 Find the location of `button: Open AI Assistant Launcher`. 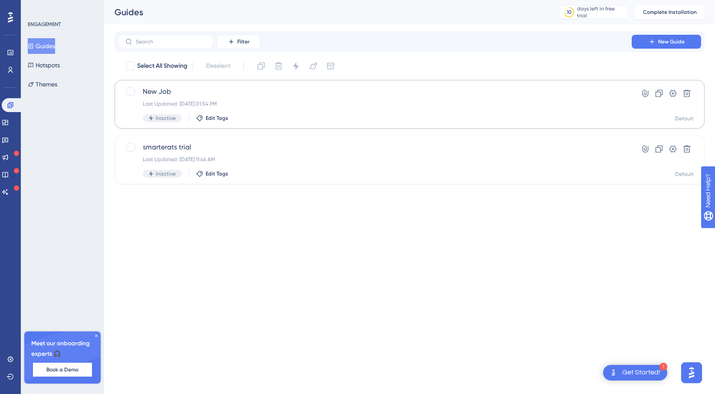

button: Open AI Assistant Launcher is located at coordinates (13, 13).